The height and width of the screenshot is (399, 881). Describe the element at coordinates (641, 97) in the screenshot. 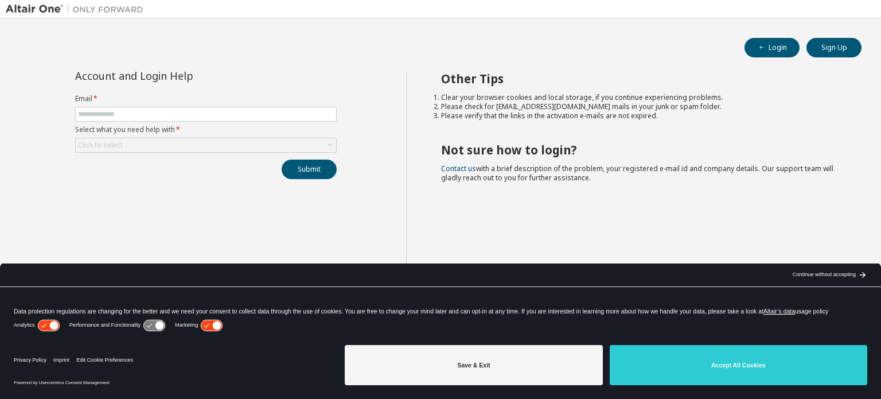

I see `li: Clear your browser cookies and local storage, if you continue experiencing problems.` at that location.